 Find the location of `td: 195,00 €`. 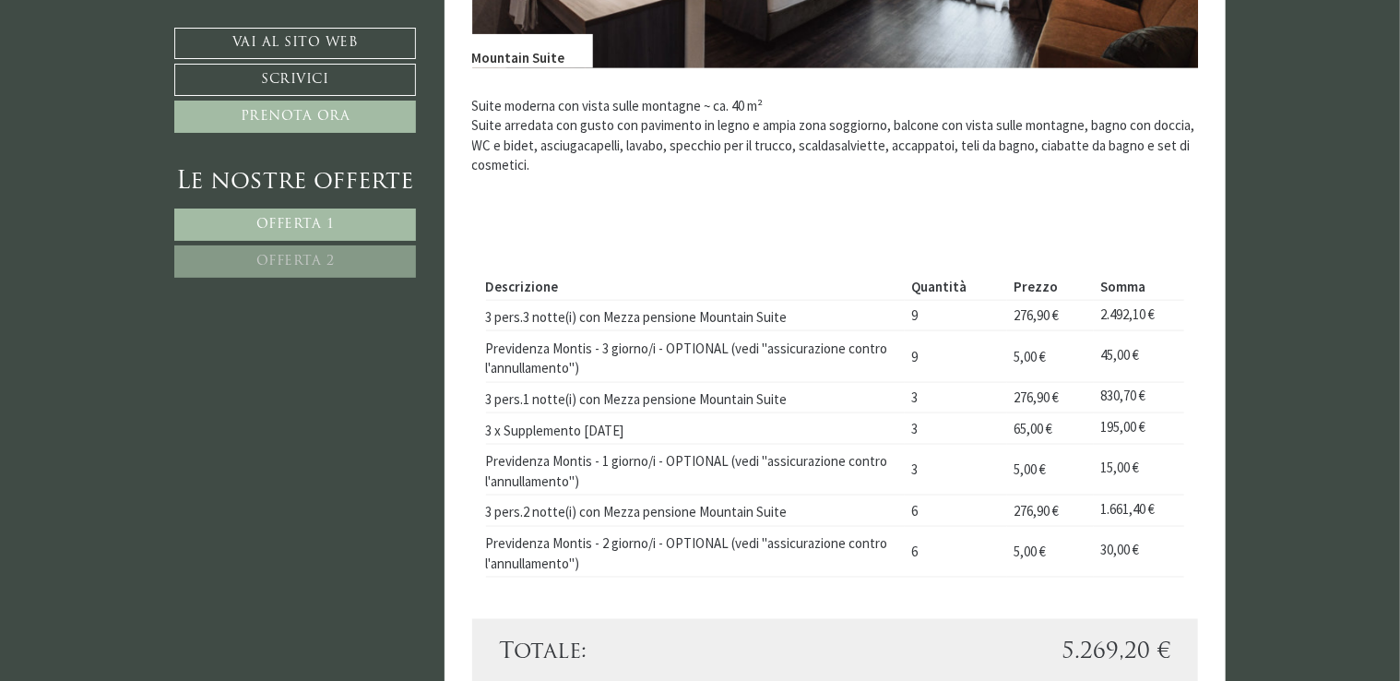

td: 195,00 € is located at coordinates (1139, 429).